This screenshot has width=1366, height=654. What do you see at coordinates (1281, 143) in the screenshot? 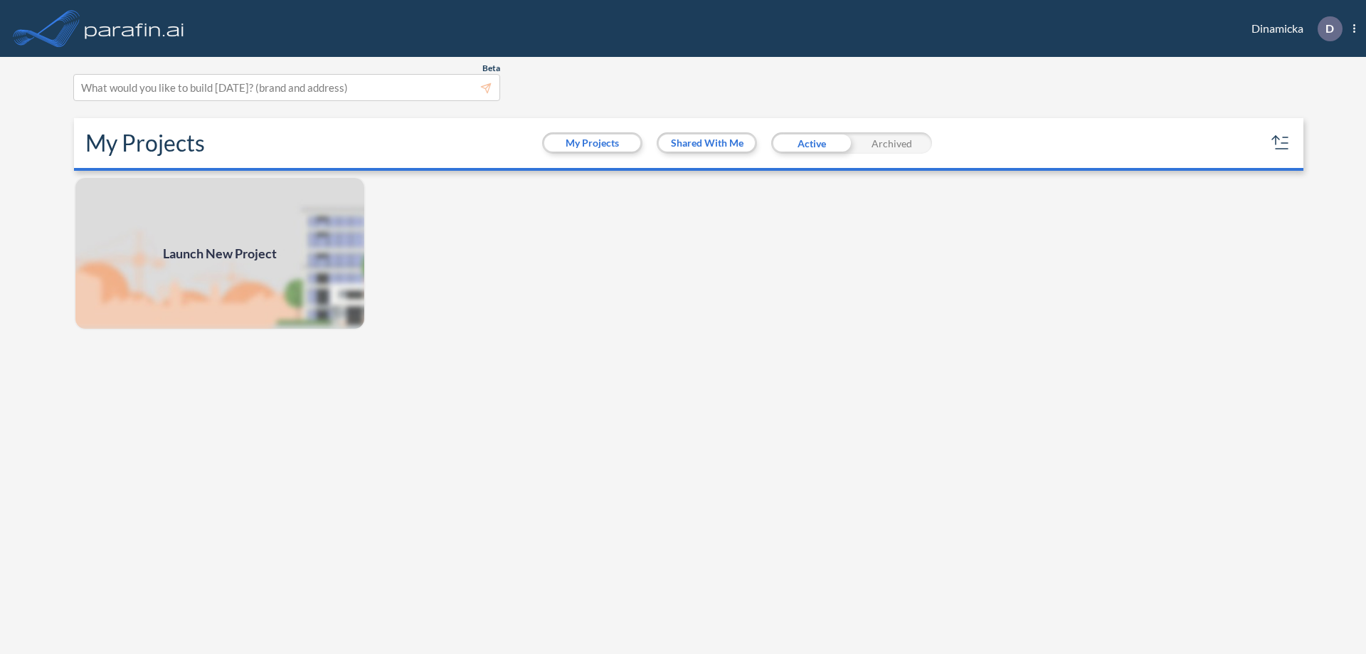
I see `button: sort` at bounding box center [1281, 143].